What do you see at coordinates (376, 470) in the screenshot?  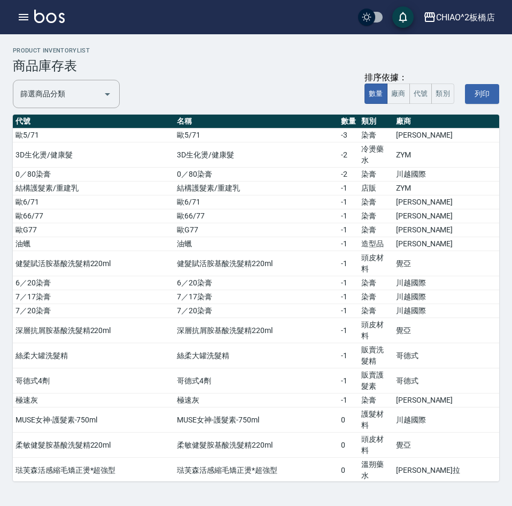 I see `td: 溫朔藥水` at bounding box center [376, 470].